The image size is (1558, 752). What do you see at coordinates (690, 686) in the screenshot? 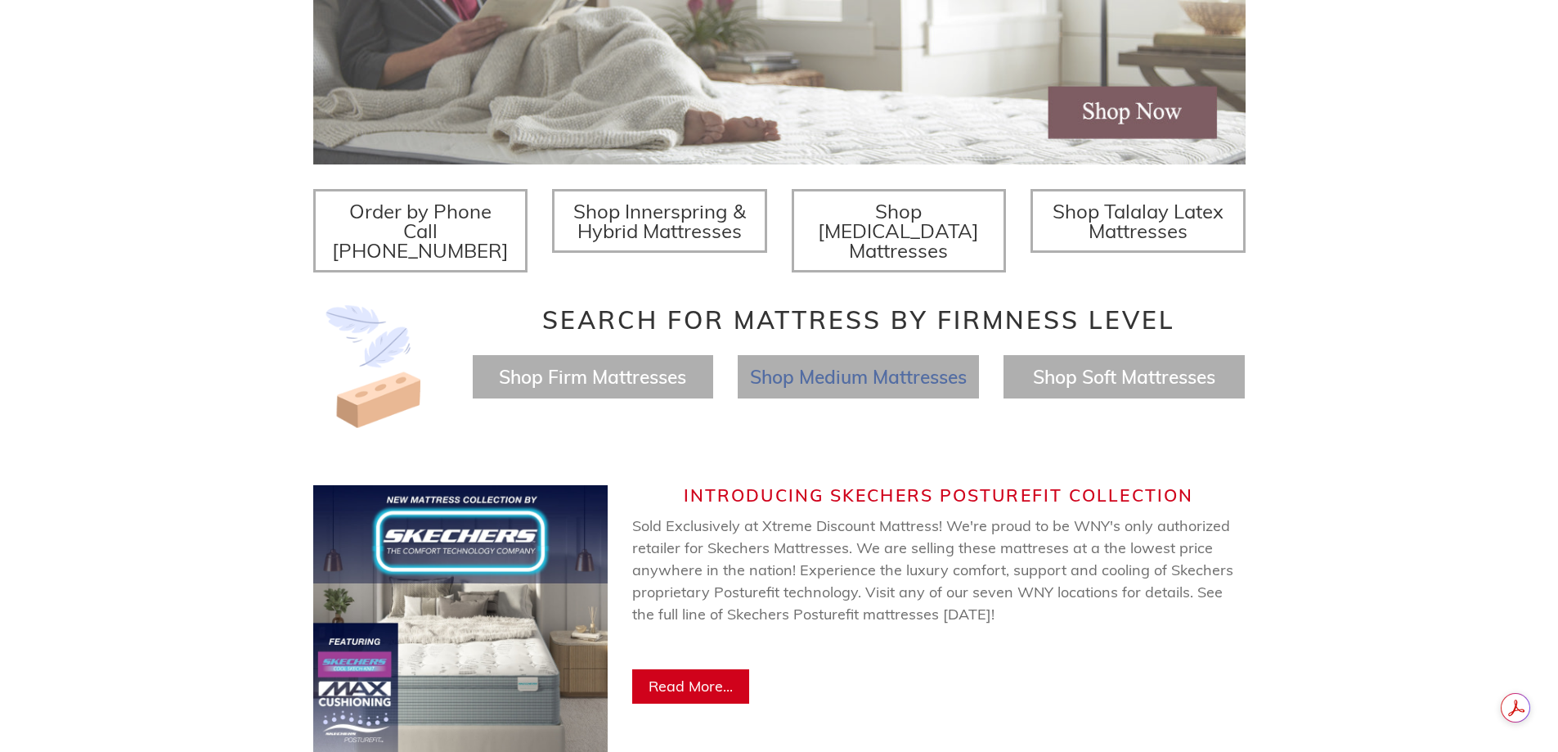
I see `a: Read More...` at bounding box center [690, 686].